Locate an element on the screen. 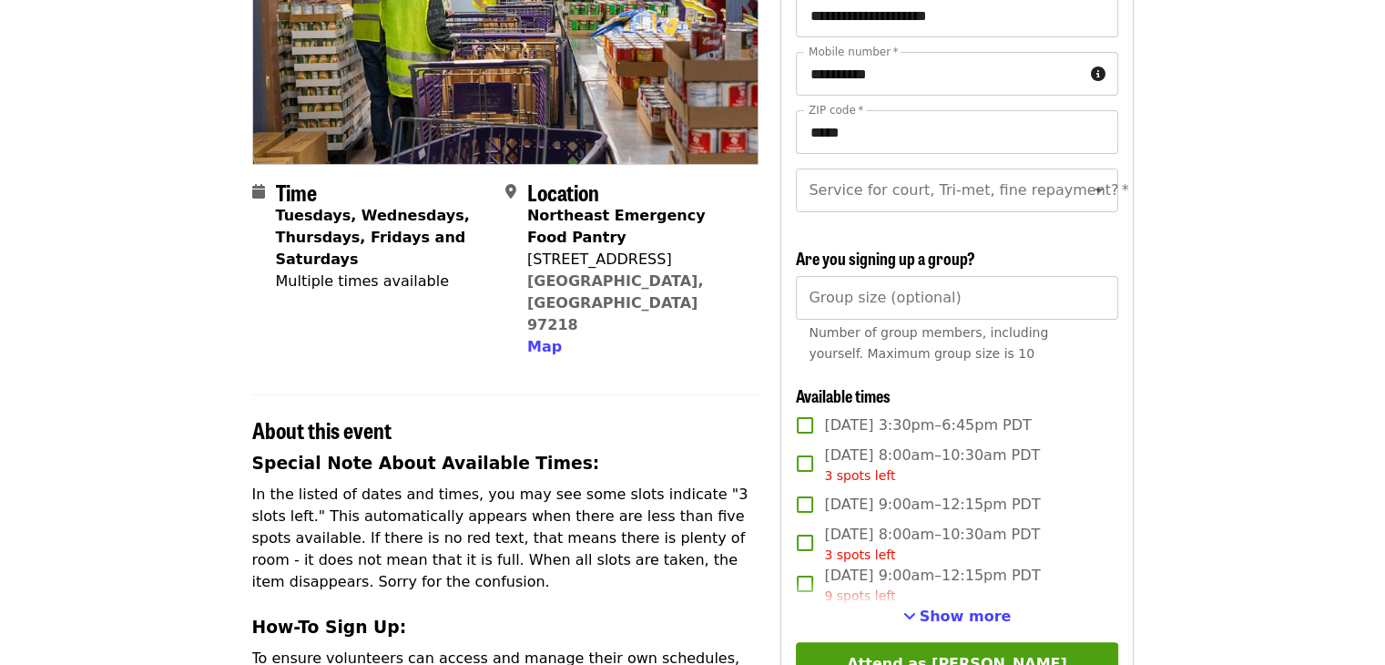 The width and height of the screenshot is (1385, 665). button: Map is located at coordinates (544, 347).